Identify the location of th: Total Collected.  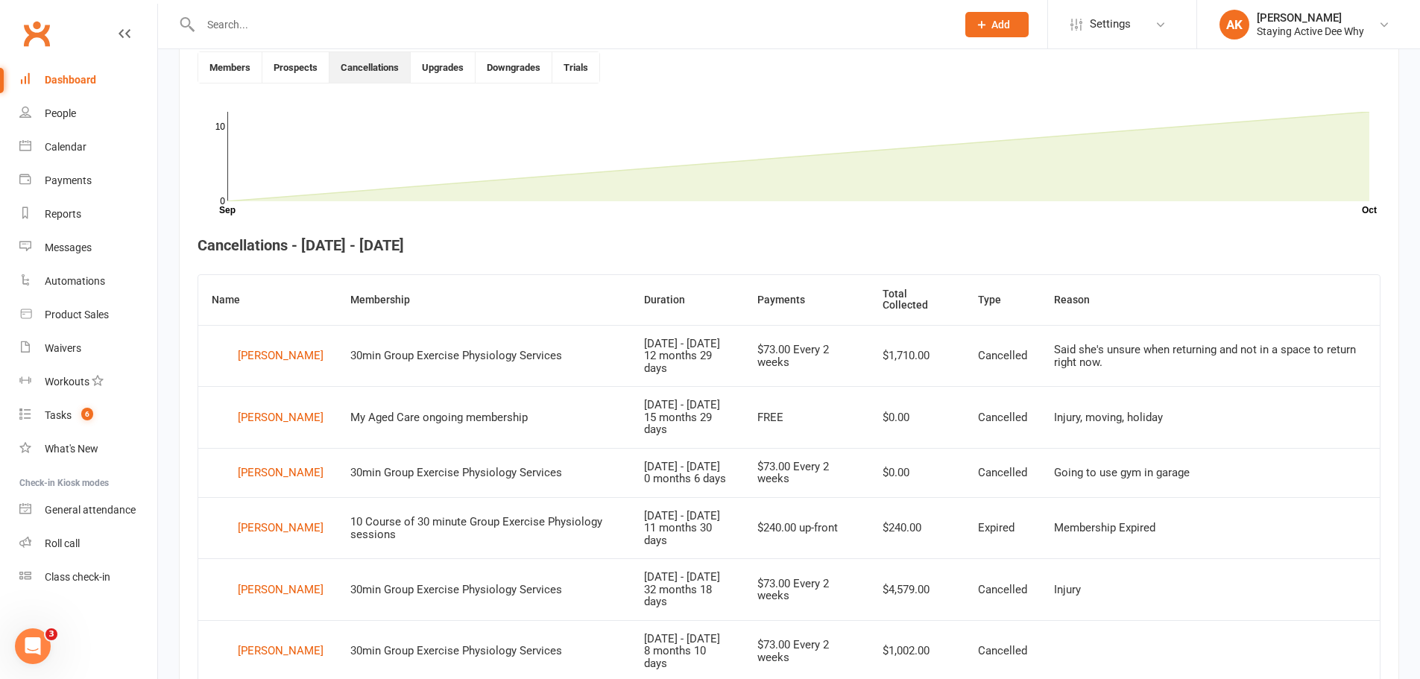
(917, 300).